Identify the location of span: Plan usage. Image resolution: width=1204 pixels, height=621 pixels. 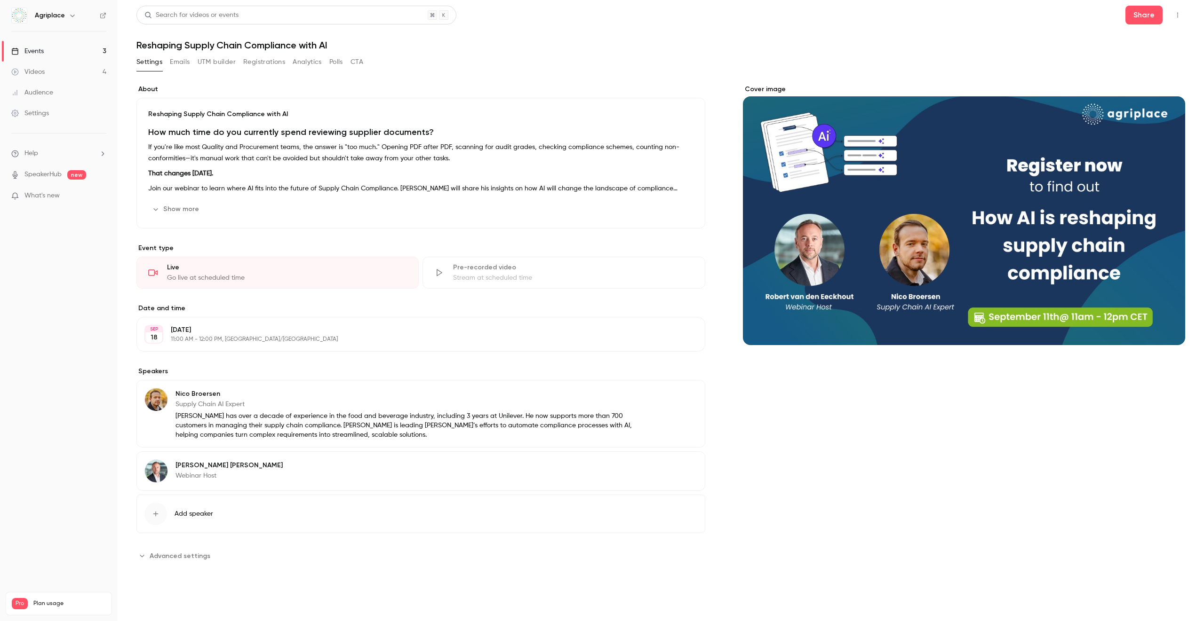
(70, 604).